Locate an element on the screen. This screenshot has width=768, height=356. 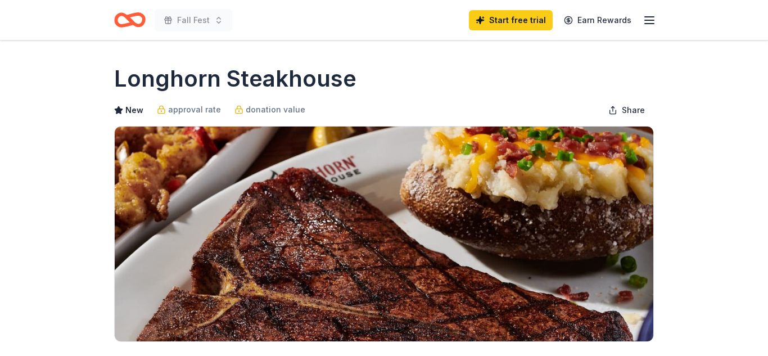
span: New is located at coordinates (134, 110).